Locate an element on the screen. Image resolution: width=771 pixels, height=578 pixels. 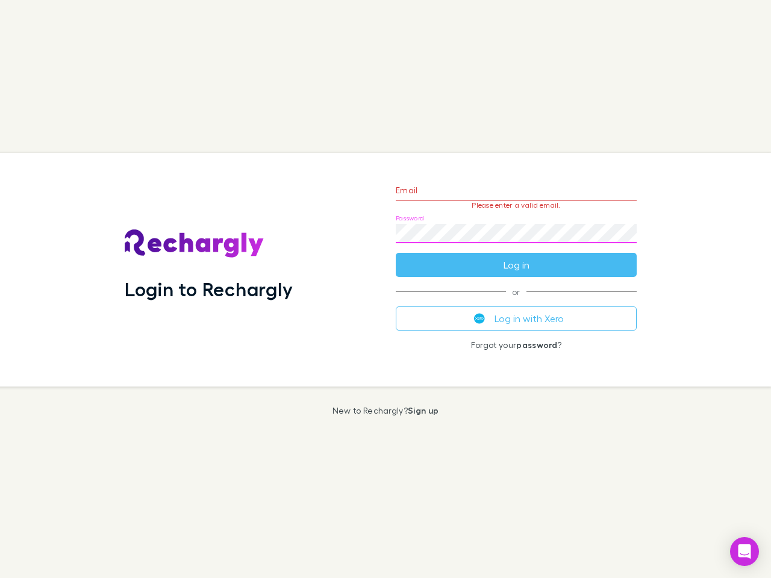
p: New to Rechargly? is located at coordinates (385, 411).